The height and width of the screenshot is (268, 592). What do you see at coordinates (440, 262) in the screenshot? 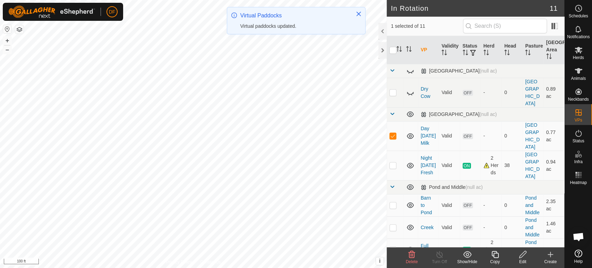
I see `div: Turn Off` at bounding box center [440, 262].